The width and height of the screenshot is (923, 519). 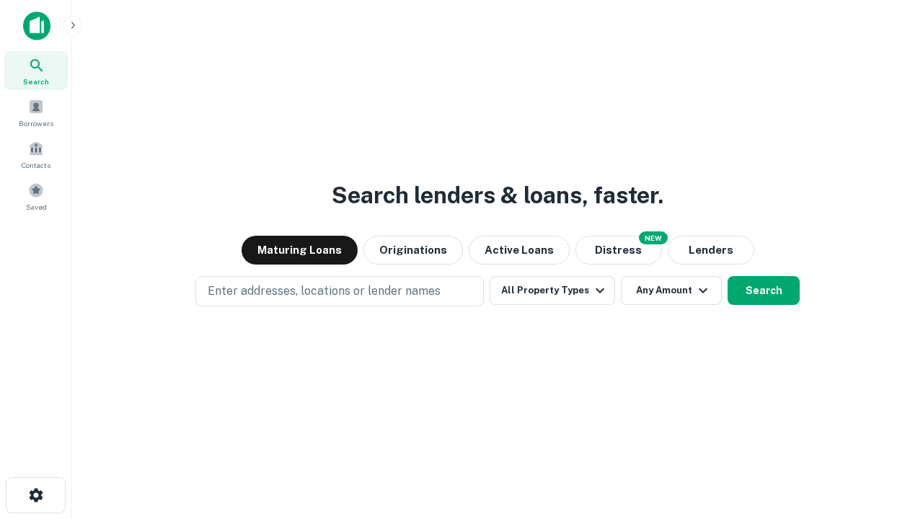 I want to click on button: Maturing Loans, so click(x=299, y=250).